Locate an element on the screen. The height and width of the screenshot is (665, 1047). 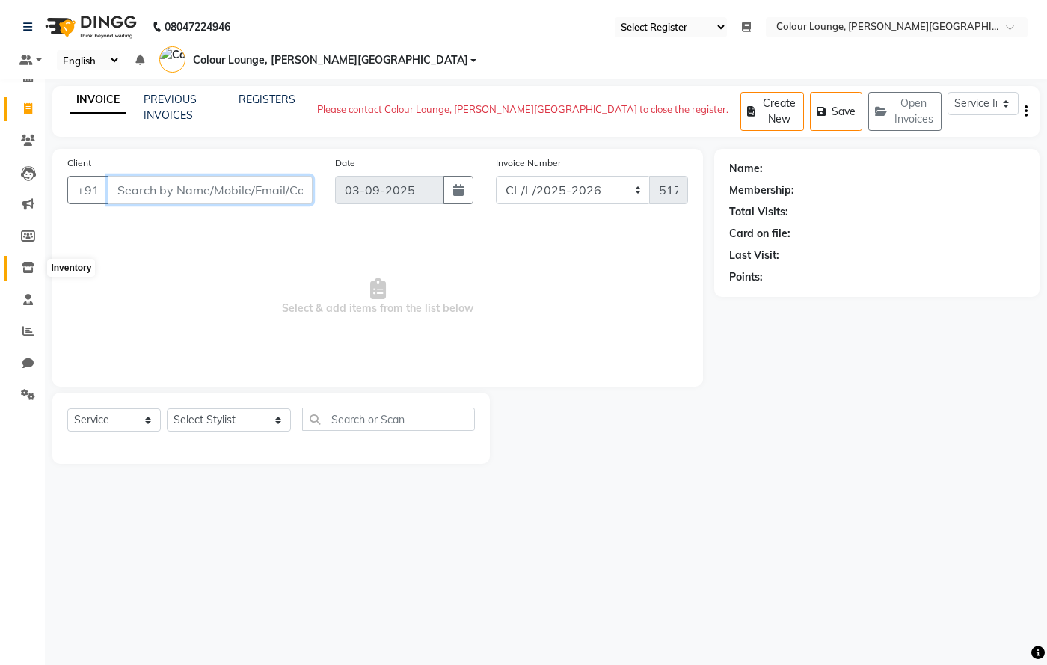
label: Client is located at coordinates (79, 163).